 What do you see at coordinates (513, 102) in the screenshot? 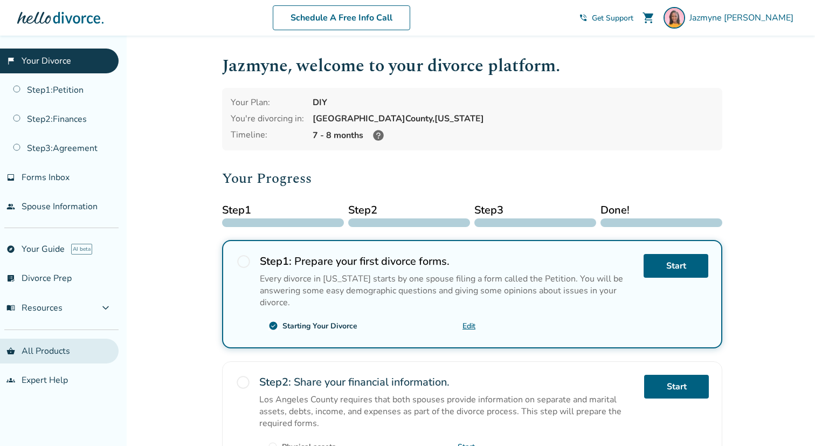
I see `div: DIY` at bounding box center [513, 102].